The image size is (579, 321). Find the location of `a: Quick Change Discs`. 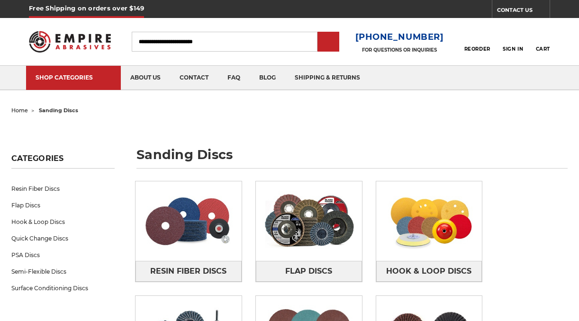

a: Quick Change Discs is located at coordinates (63, 238).